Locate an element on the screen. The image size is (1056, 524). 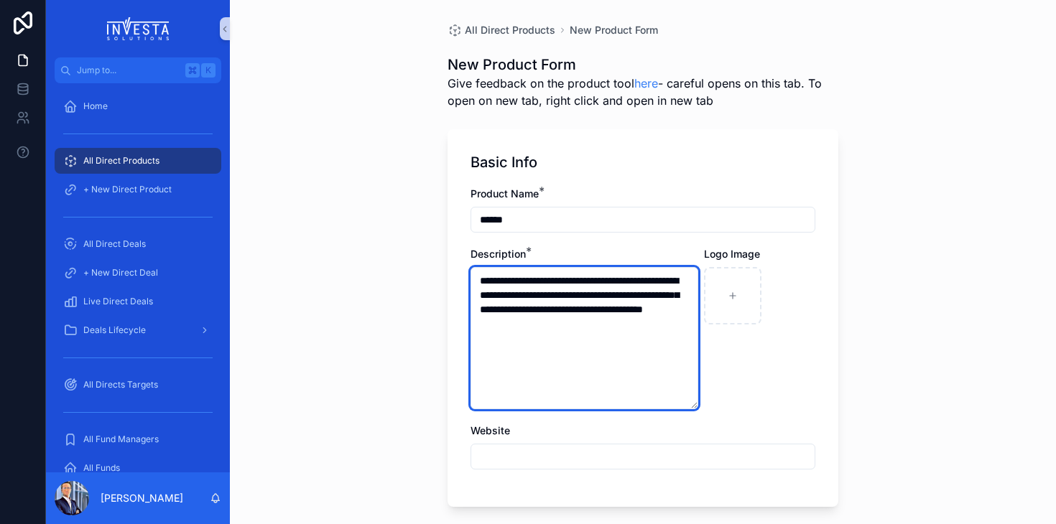
span: Home is located at coordinates (96, 106).